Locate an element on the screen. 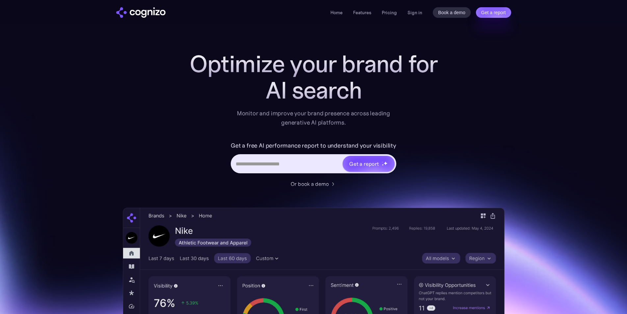 This screenshot has width=627, height=314. div: Get a report is located at coordinates (364, 164).